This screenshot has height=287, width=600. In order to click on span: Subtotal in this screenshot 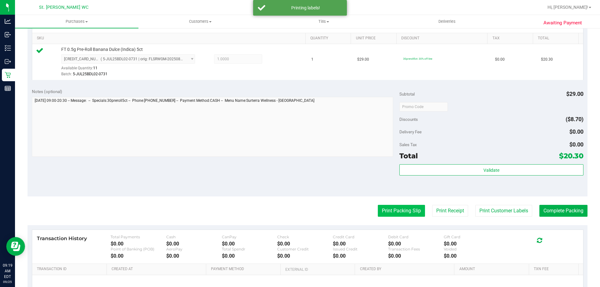, I will do `click(407, 94)`.